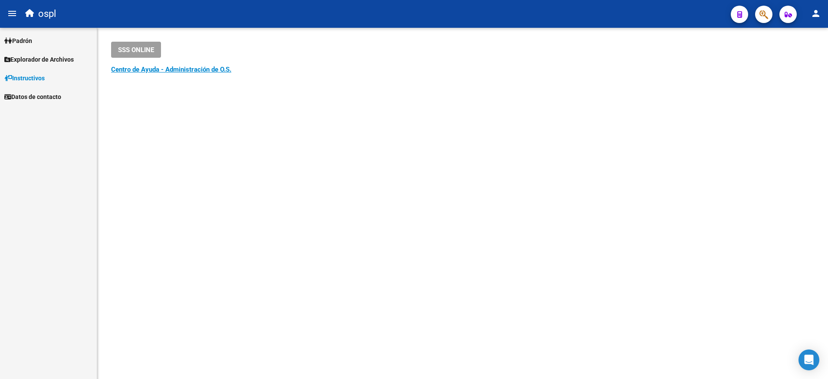 The height and width of the screenshot is (379, 828). I want to click on div: Open Intercom Messenger, so click(809, 360).